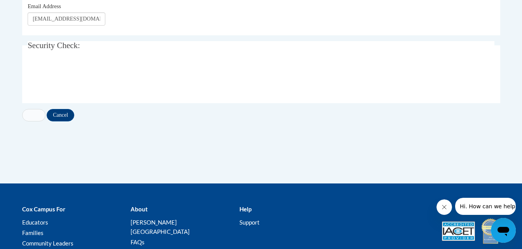 This screenshot has width=522, height=249. Describe the element at coordinates (35, 223) in the screenshot. I see `a: Educators` at that location.